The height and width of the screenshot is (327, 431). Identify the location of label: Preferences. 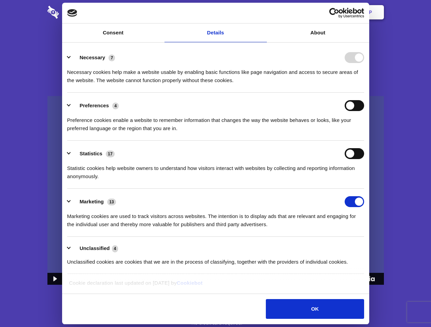
(94, 105).